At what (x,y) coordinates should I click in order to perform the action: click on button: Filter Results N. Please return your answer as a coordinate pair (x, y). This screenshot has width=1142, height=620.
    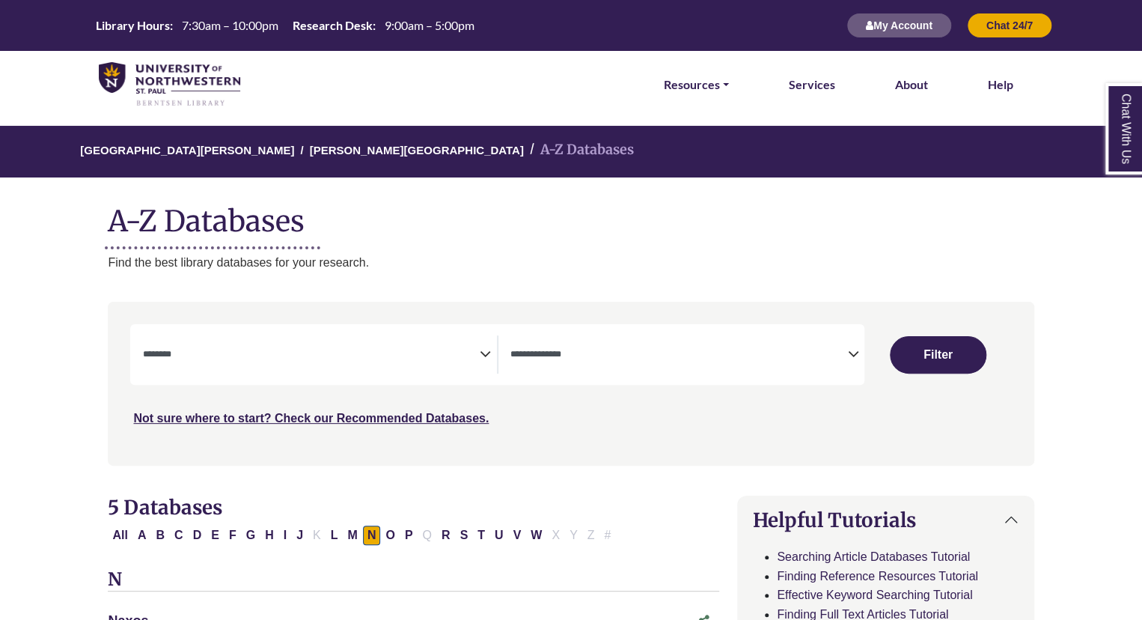
    Looking at the image, I should click on (372, 535).